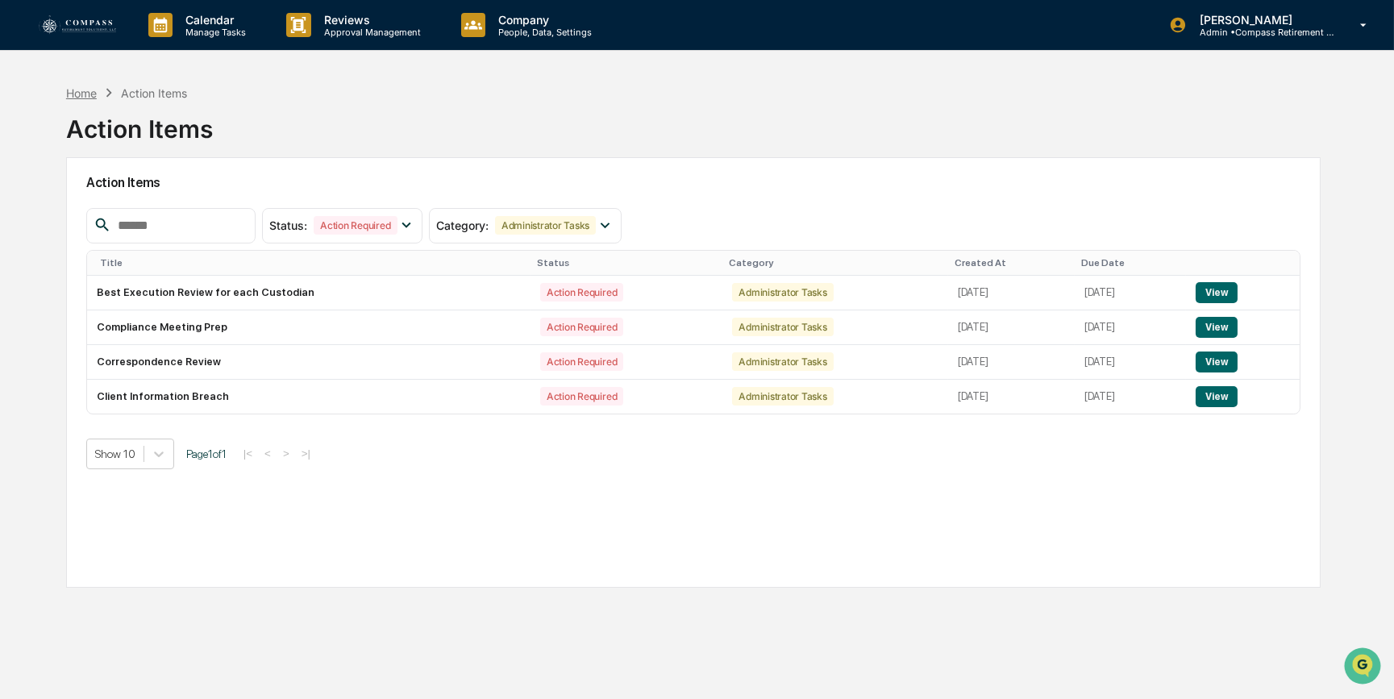  Describe the element at coordinates (284, 138) in the screenshot. I see `button: Start new chat` at that location.